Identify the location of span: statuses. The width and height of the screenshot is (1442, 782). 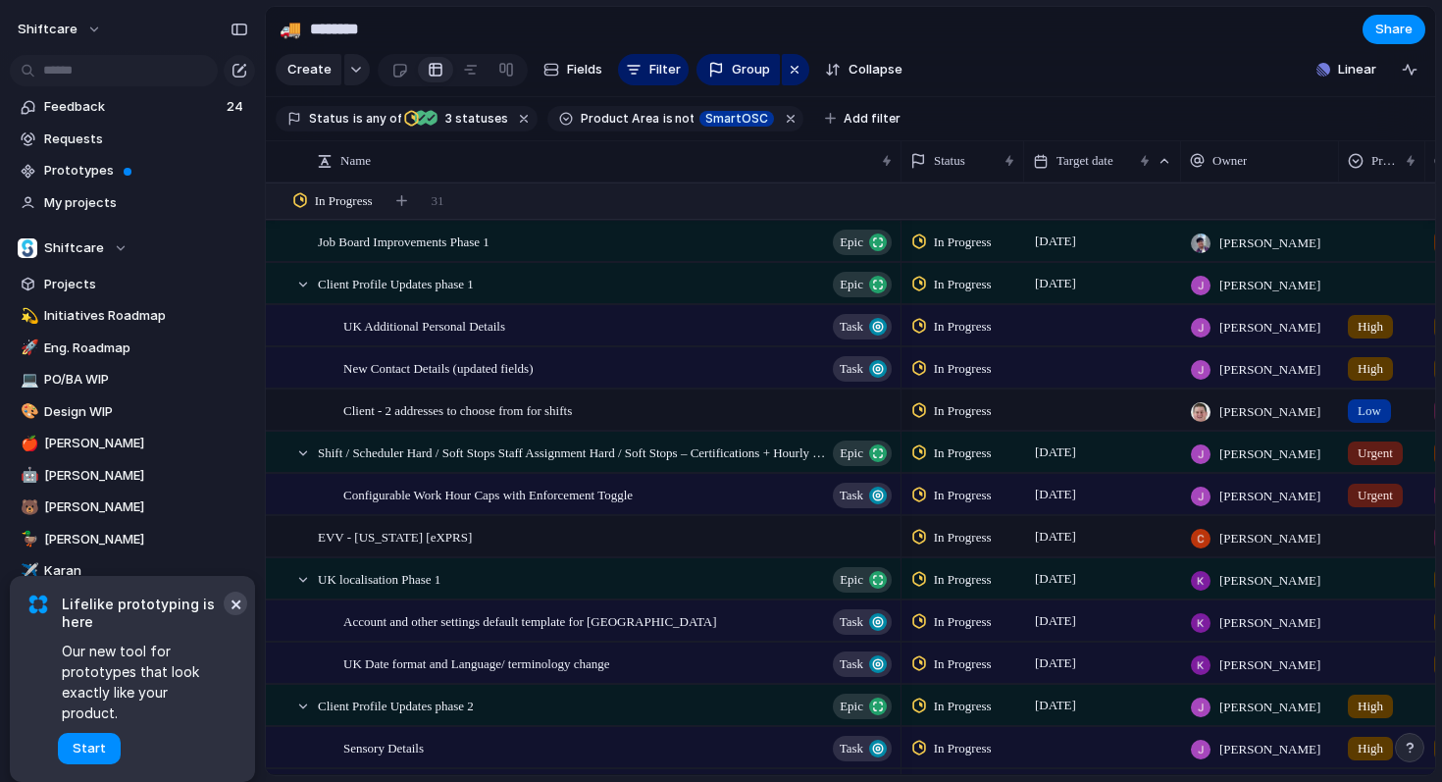
(474, 119).